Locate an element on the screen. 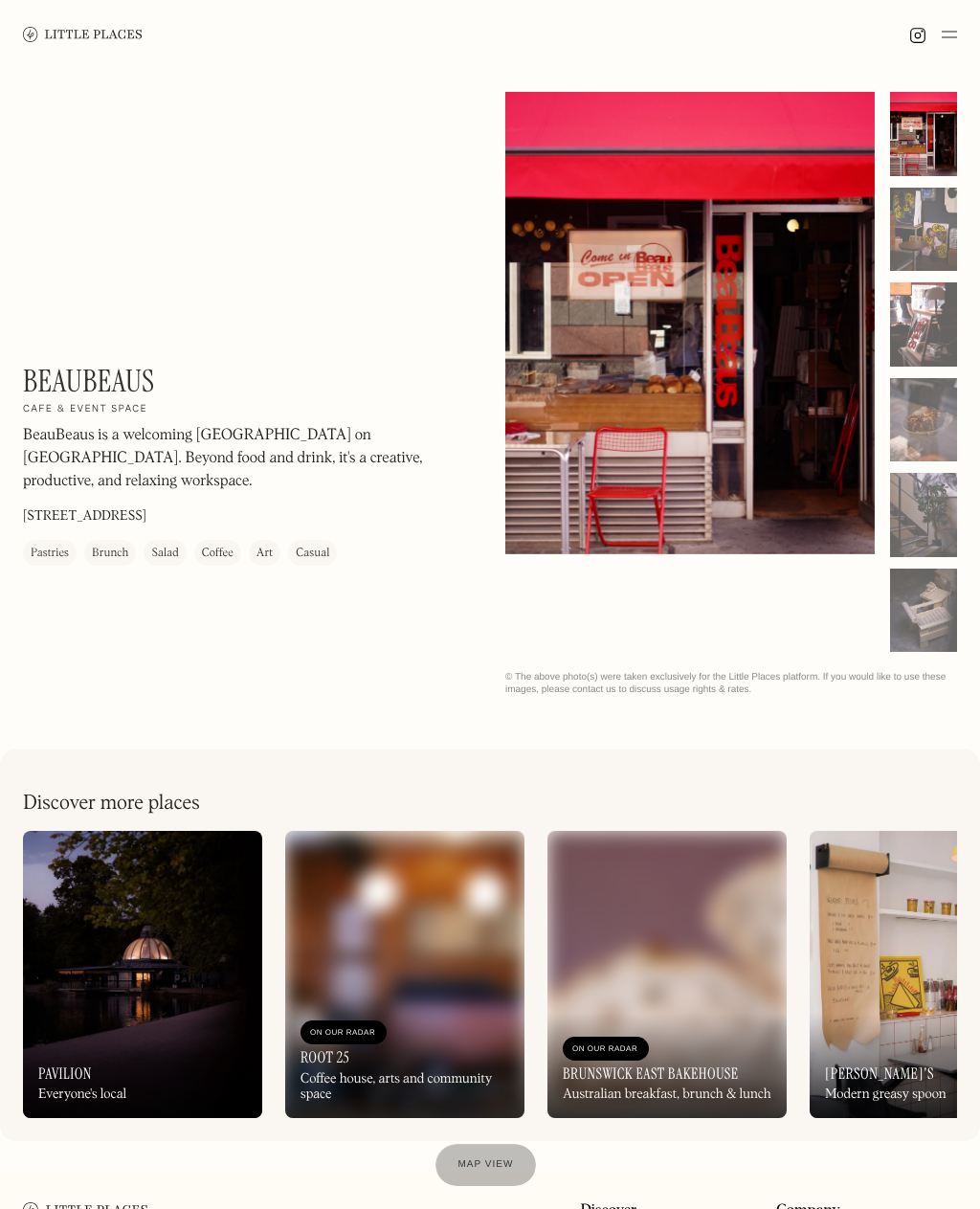 This screenshot has width=980, height=1209. div: Coffee is located at coordinates (217, 554).